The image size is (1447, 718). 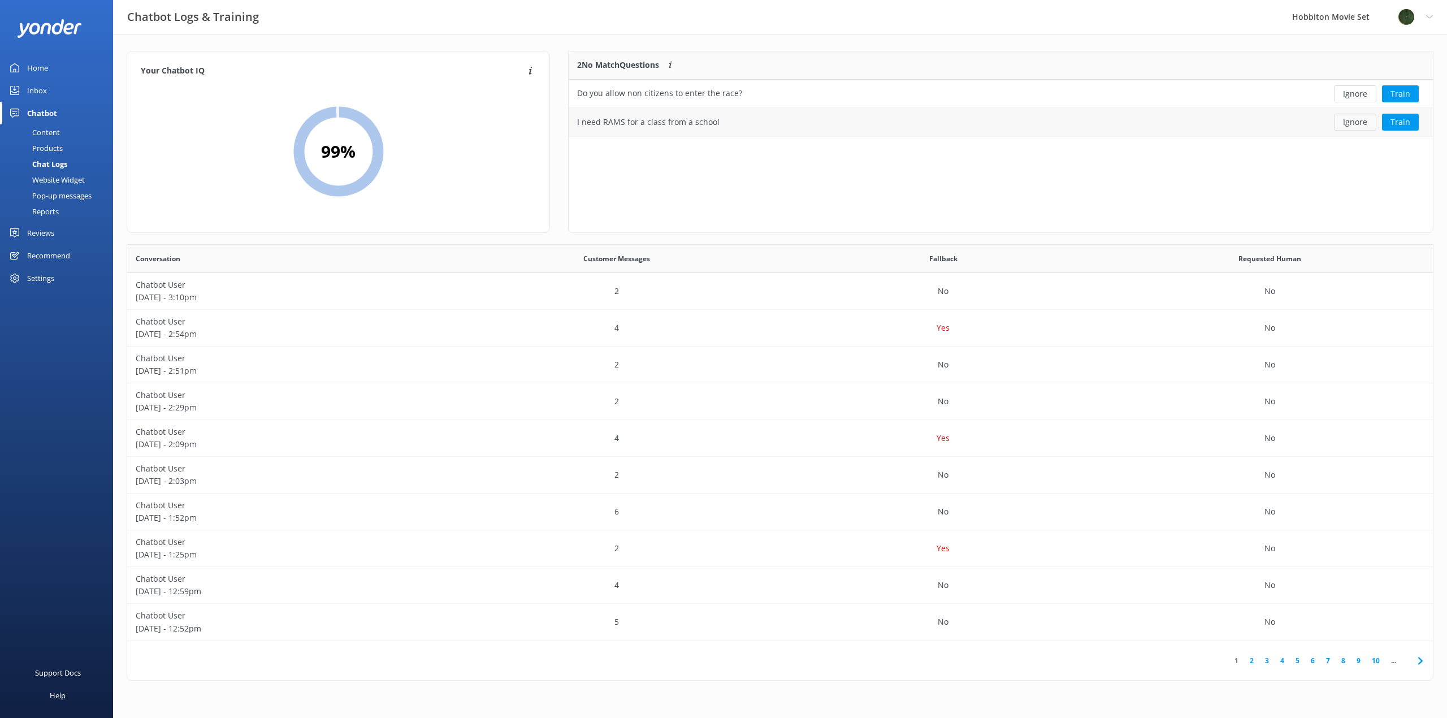 I want to click on div: Do you allow non citizens to enter the race?, so click(x=660, y=93).